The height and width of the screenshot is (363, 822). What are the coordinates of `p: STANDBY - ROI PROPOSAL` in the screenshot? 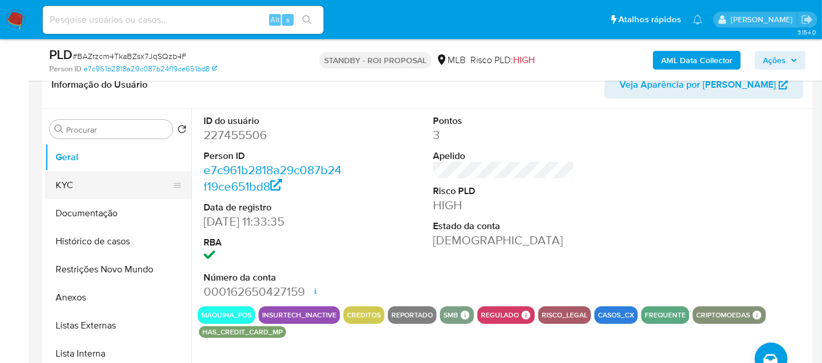 It's located at (375, 60).